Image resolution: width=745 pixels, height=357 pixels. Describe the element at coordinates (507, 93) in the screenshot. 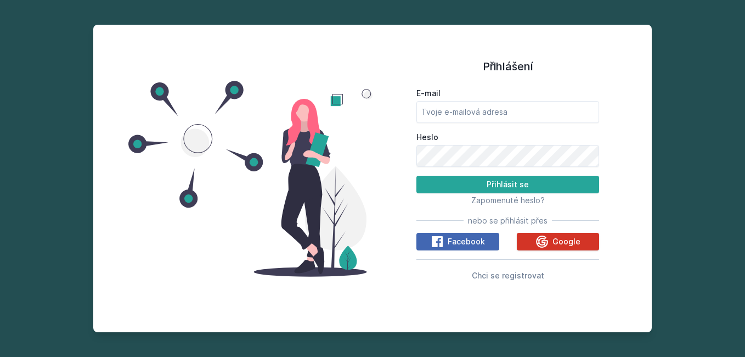

I see `label: E-mail` at that location.